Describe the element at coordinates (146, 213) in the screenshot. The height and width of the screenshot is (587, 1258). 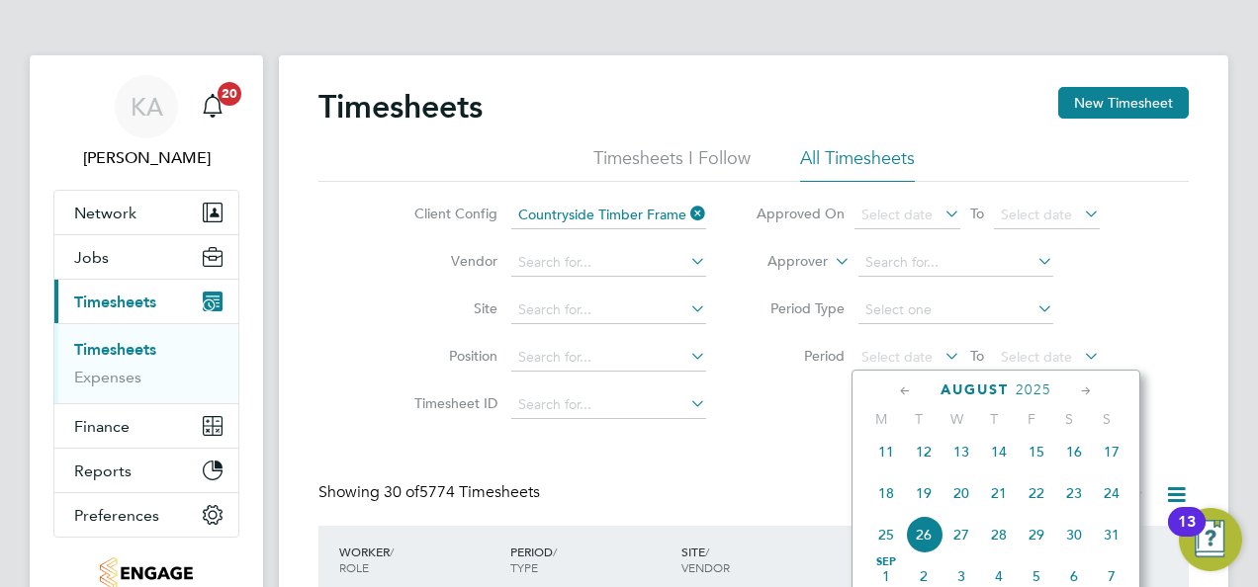
I see `button: Network` at that location.